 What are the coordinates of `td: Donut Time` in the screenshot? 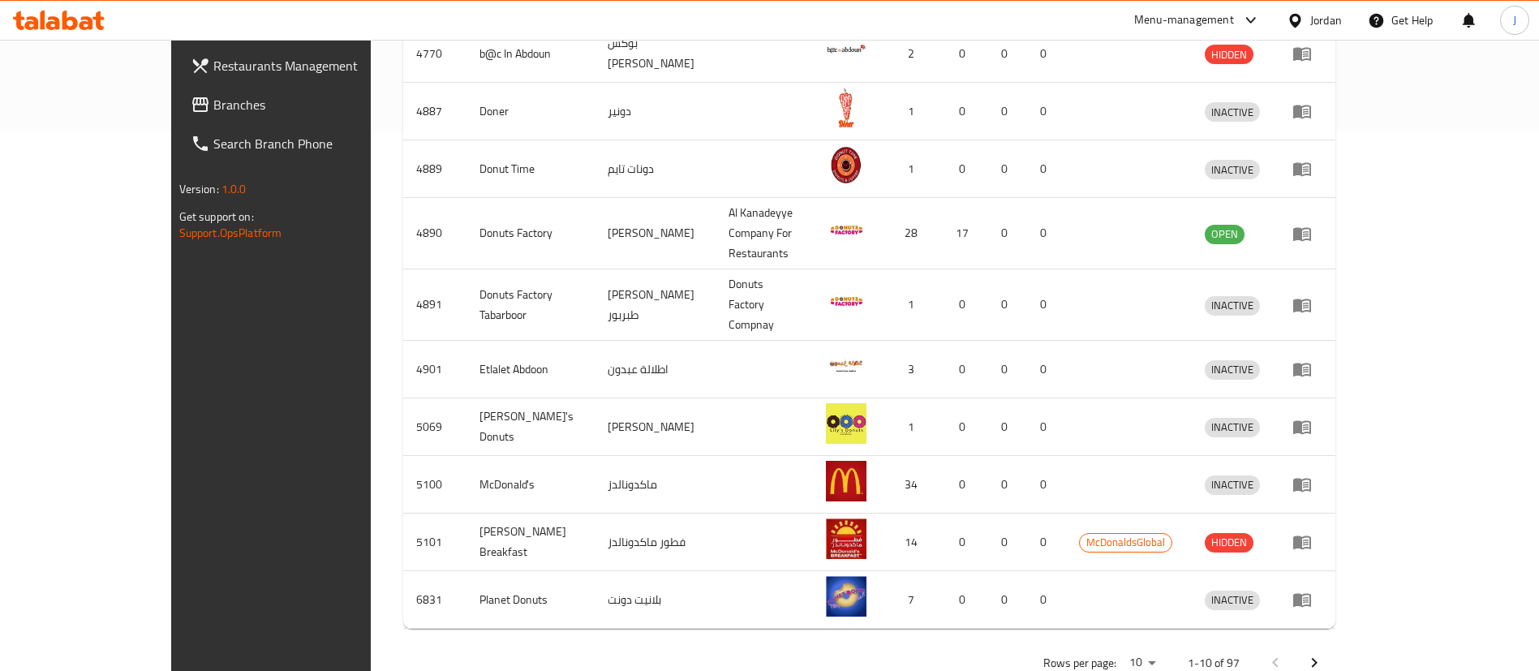 It's located at (530, 169).